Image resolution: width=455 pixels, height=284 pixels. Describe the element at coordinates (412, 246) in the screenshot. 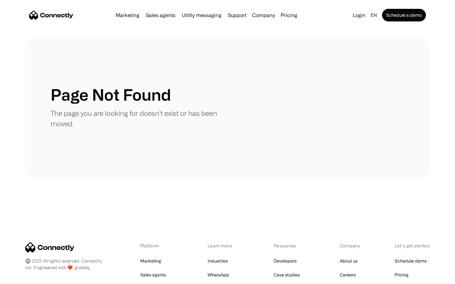

I see `div: Let’s get started` at that location.